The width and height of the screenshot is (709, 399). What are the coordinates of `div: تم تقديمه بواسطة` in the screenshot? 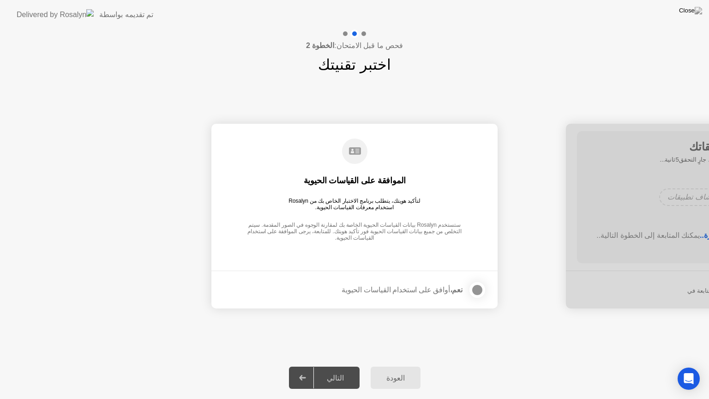 It's located at (126, 15).